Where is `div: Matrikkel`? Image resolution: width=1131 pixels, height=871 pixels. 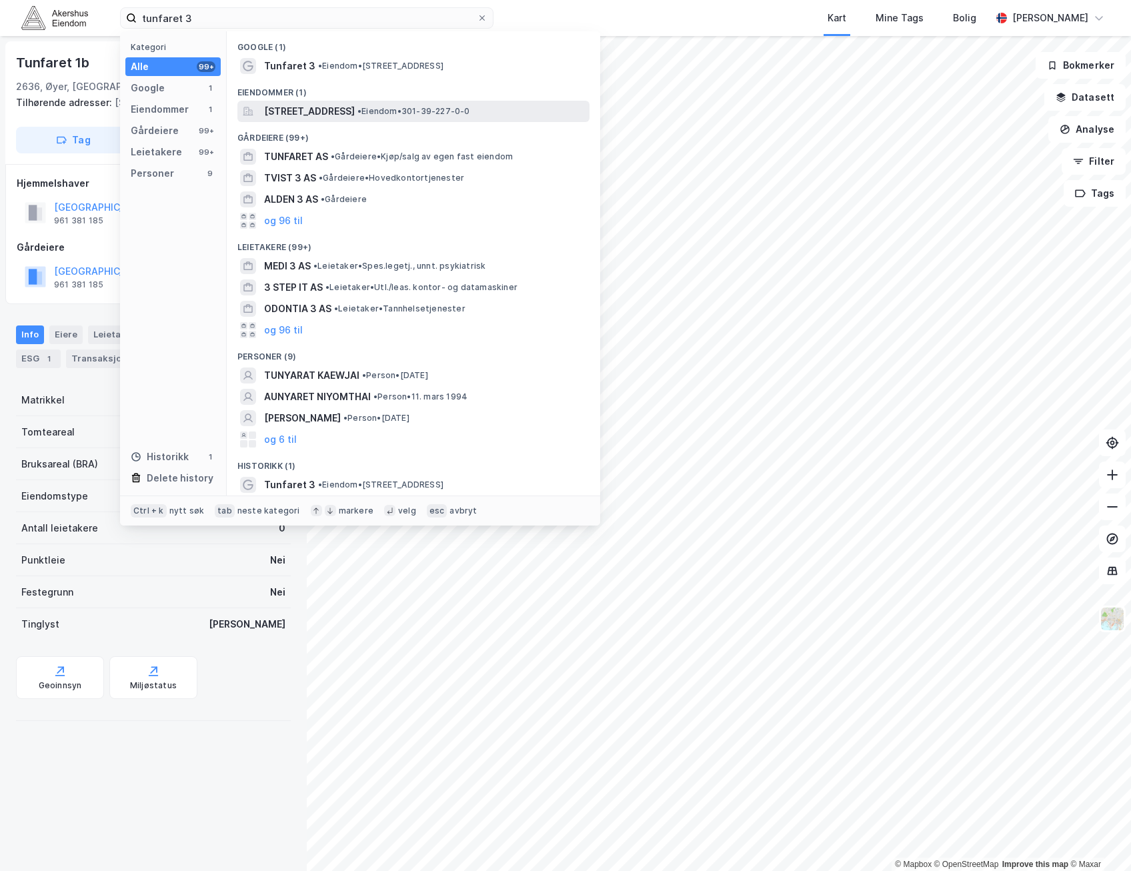 div: Matrikkel is located at coordinates (43, 400).